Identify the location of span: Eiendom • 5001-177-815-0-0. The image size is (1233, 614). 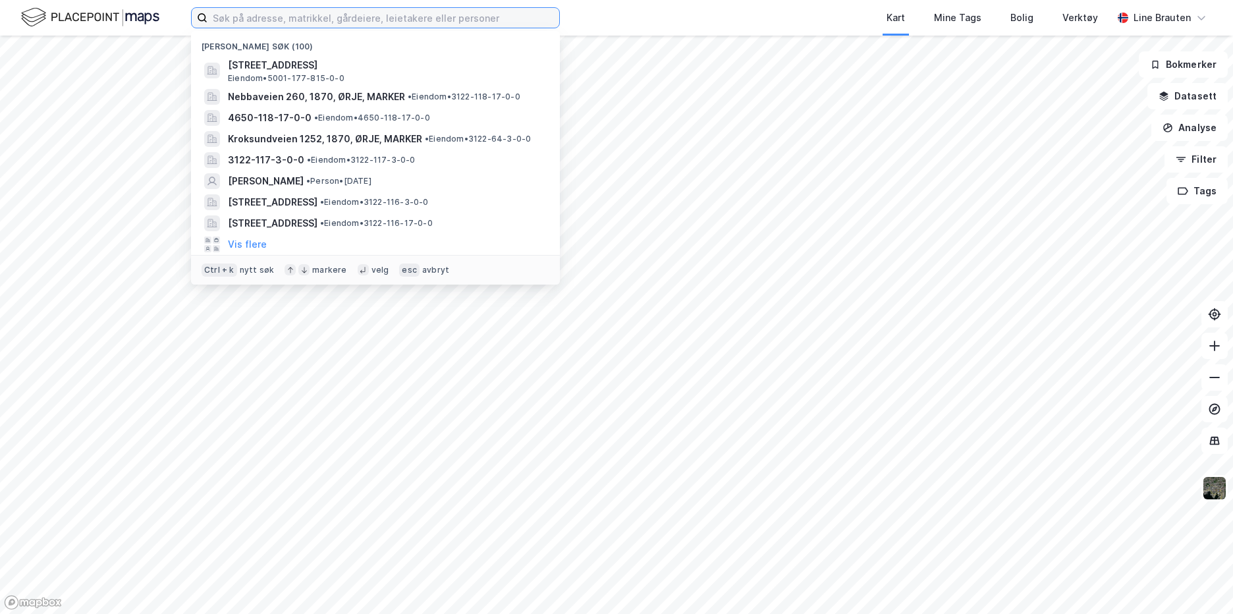
(286, 78).